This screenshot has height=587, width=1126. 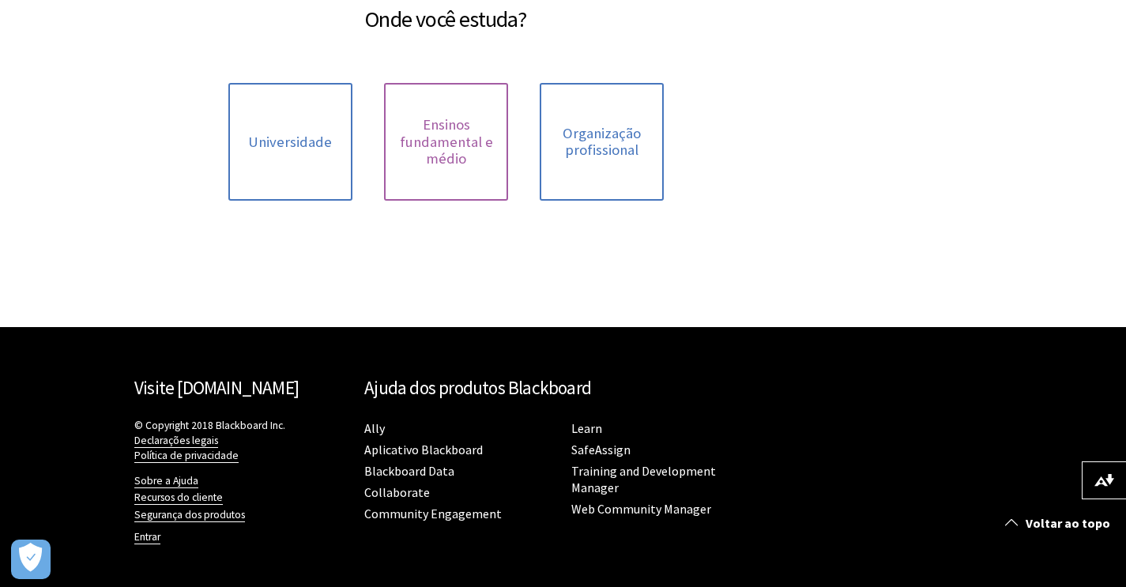 What do you see at coordinates (409, 471) in the screenshot?
I see `a: Blackboard Data` at bounding box center [409, 471].